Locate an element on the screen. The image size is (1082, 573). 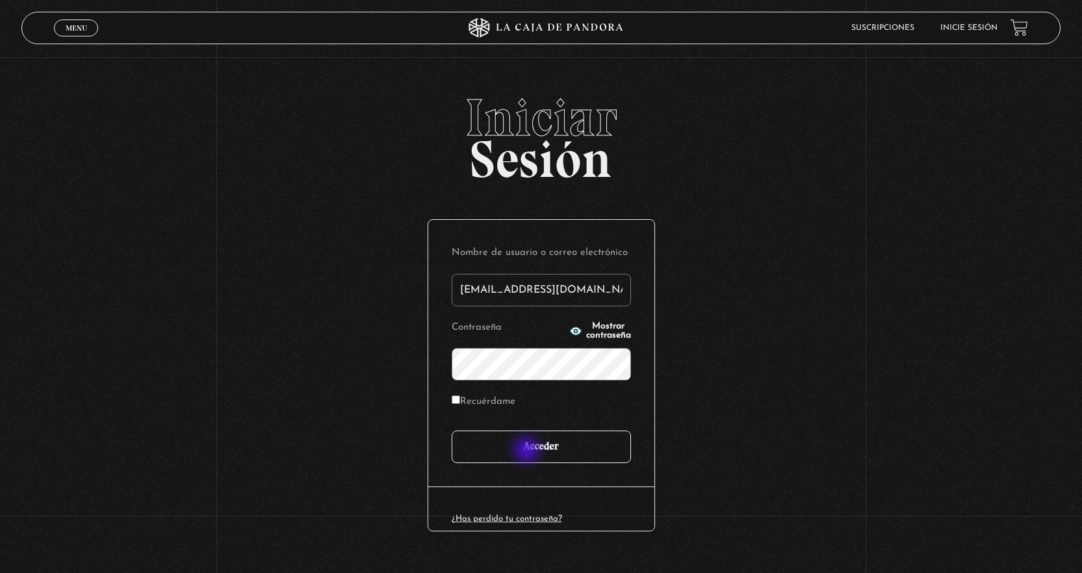
label: Nombre de usuario o correo electrónico is located at coordinates (542, 253).